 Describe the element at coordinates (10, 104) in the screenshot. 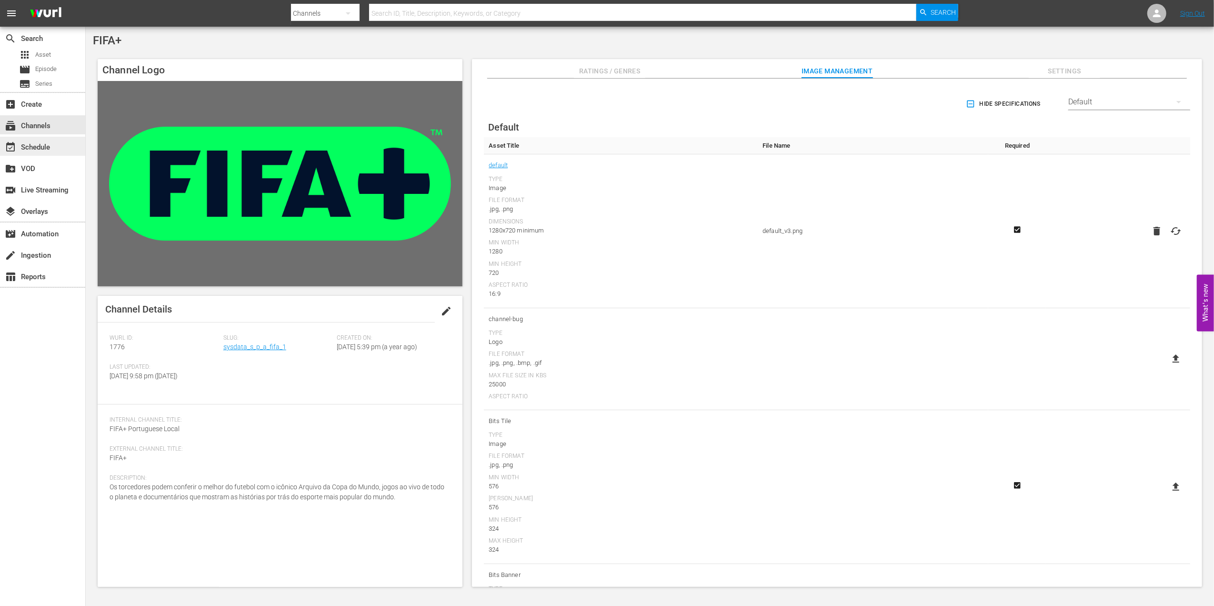

I see `span: Create` at that location.